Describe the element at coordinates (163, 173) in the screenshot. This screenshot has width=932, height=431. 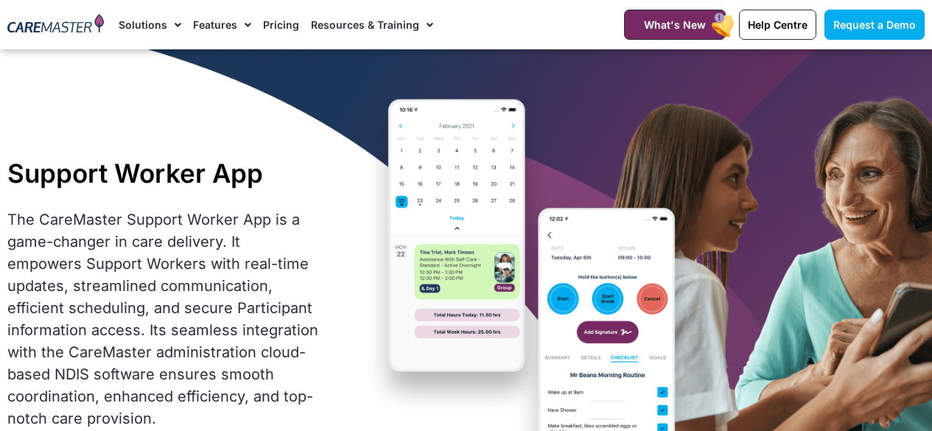
I see `h1: Support Worker App` at that location.